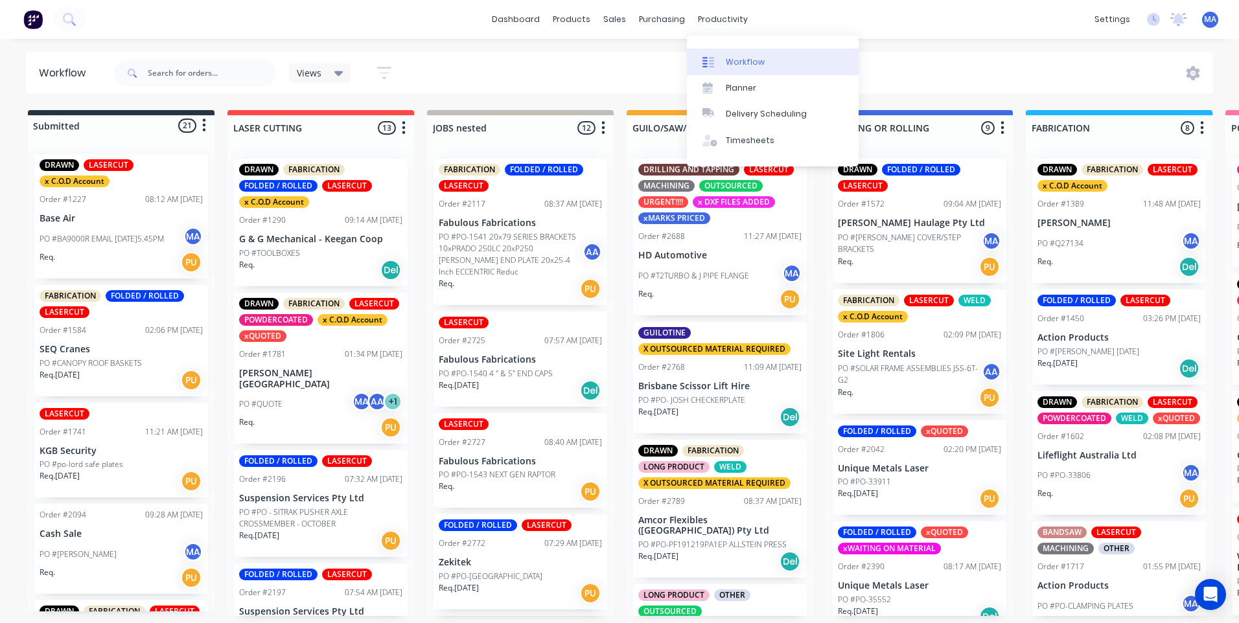 The height and width of the screenshot is (623, 1239). I want to click on div: Order #1572, so click(861, 204).